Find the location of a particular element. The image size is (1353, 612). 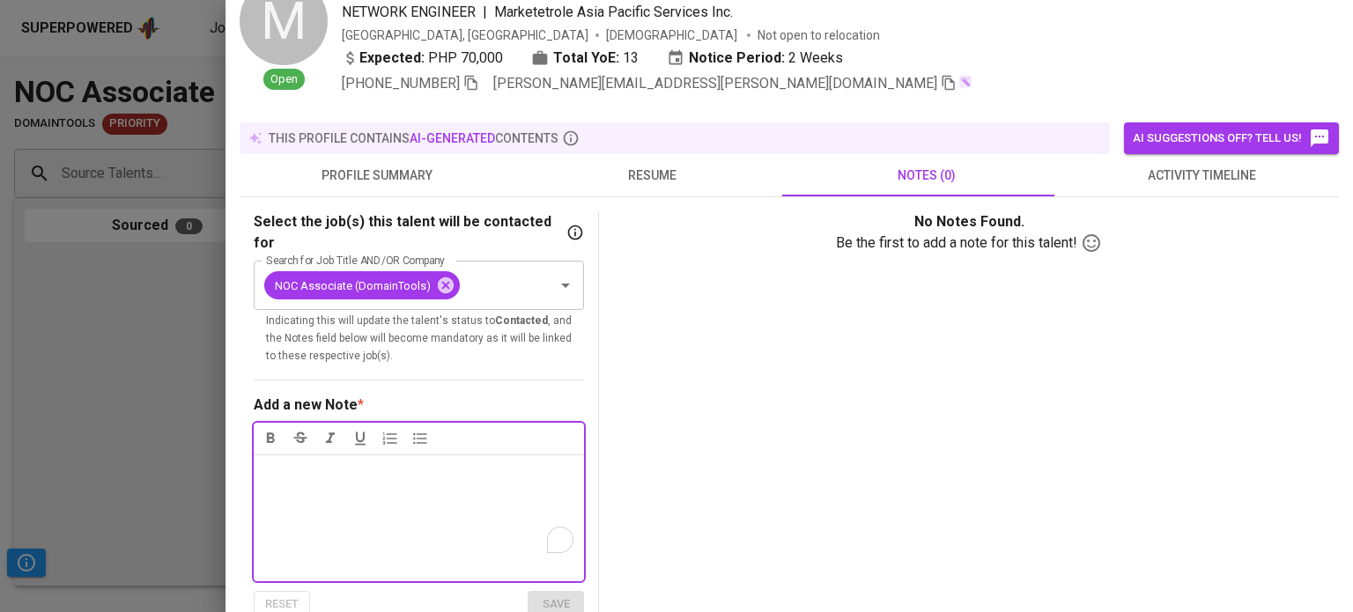

span: AI-generated is located at coordinates (452, 138).